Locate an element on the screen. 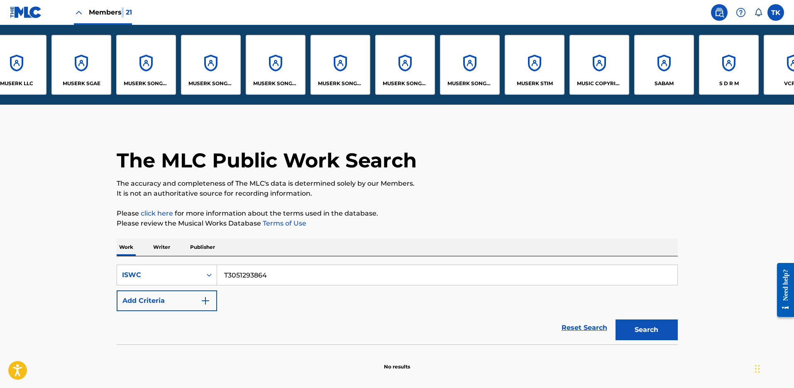  div: Help is located at coordinates (741, 12).